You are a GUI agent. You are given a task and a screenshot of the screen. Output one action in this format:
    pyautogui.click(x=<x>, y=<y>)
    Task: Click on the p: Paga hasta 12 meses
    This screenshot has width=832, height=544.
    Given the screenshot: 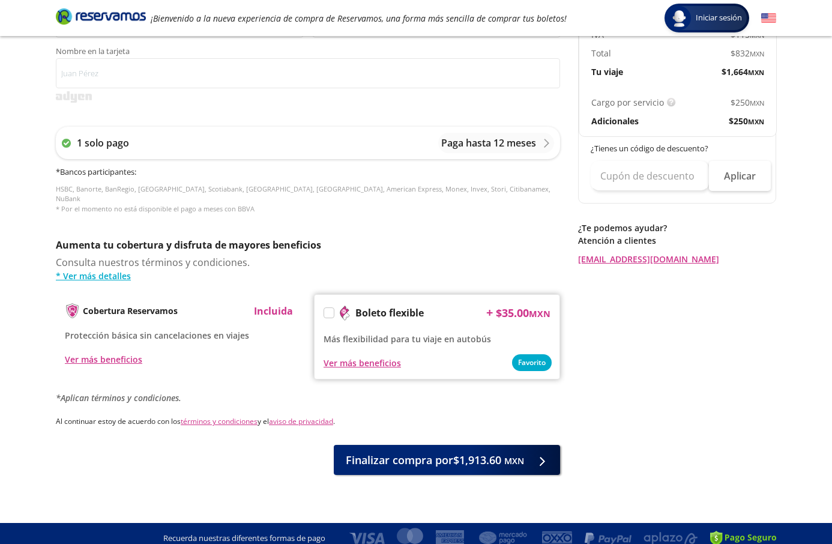 What is the action you would take?
    pyautogui.click(x=488, y=143)
    